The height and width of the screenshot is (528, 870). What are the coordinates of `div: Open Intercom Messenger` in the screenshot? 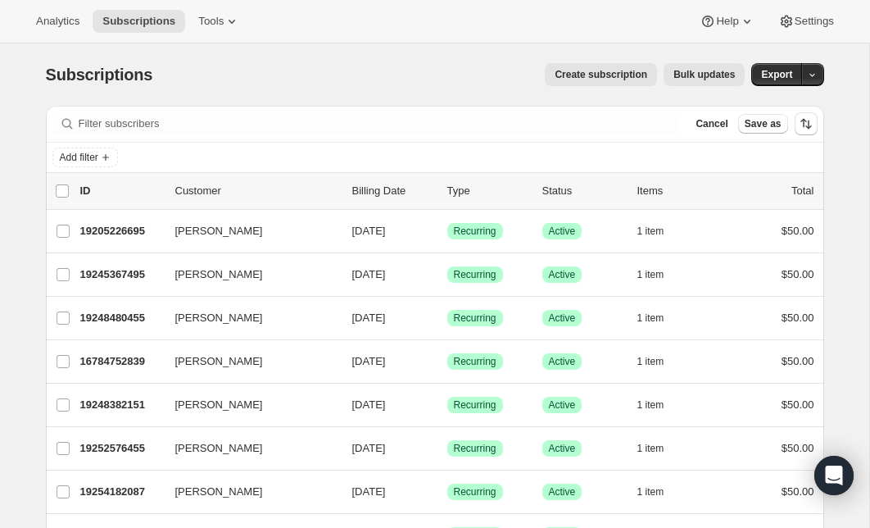 It's located at (834, 475).